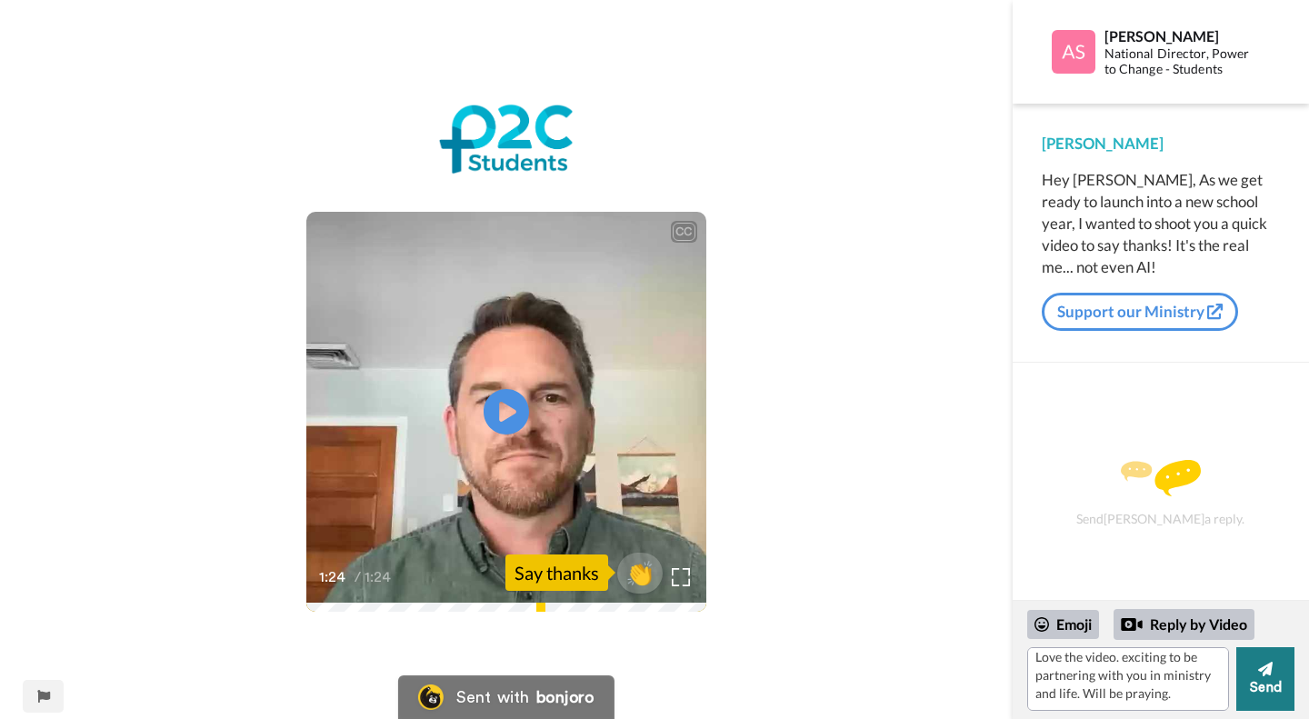  What do you see at coordinates (1062, 624) in the screenshot?
I see `div: Emoji` at bounding box center [1062, 624].